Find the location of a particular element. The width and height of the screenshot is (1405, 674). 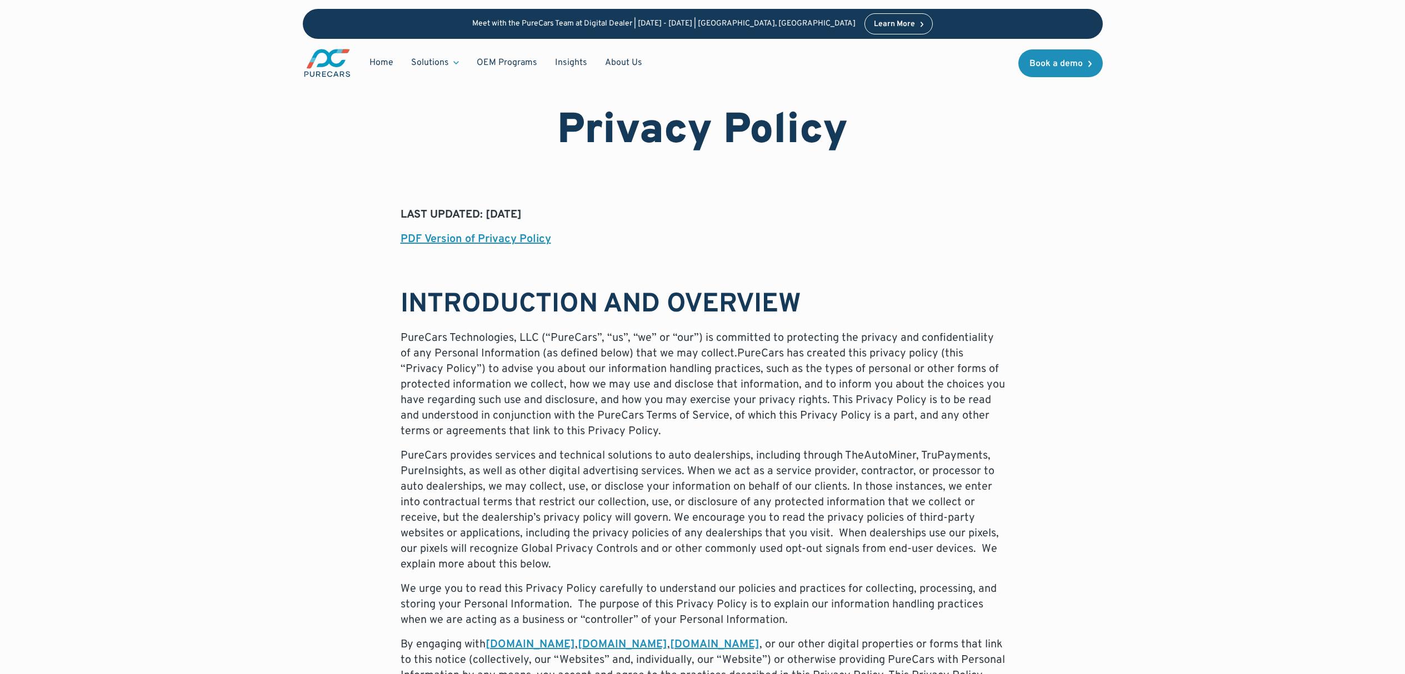

p: PureCars Technologies, LLC (“PureCars”, “us”, “we” or “our”) is committed to protecting the priva... is located at coordinates (703, 385).